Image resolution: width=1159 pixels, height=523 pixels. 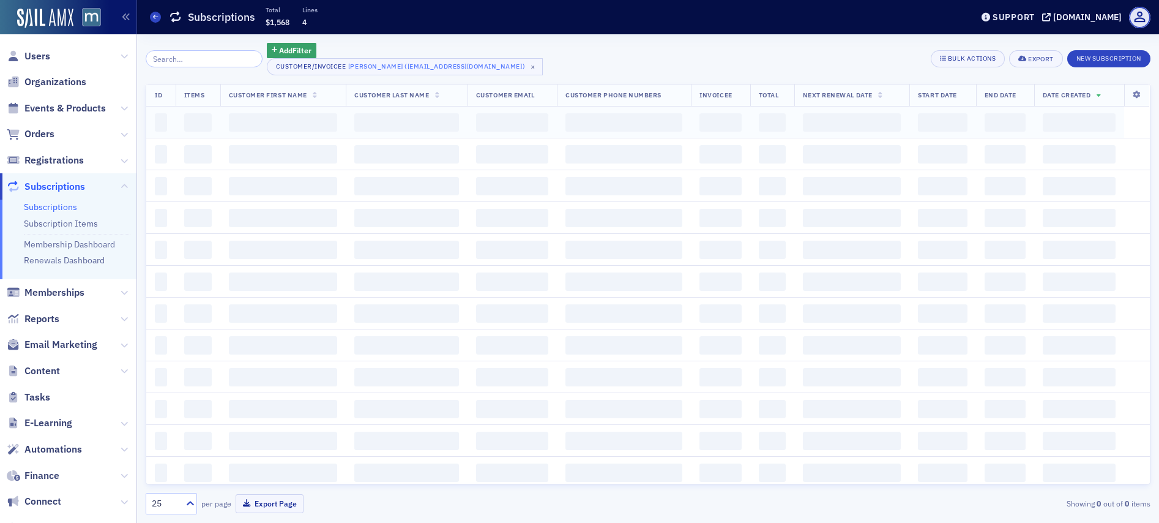 I want to click on button: Bulk Actions, so click(x=967, y=59).